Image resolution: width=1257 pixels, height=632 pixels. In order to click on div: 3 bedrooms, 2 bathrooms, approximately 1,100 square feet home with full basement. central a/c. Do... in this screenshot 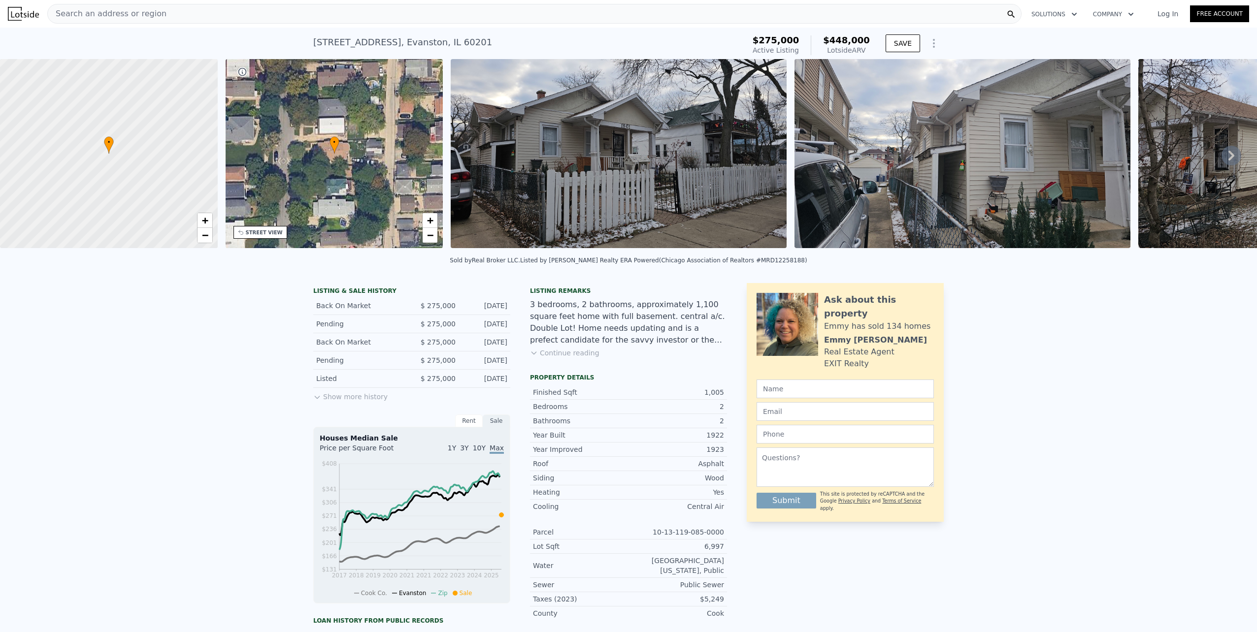, I will do `click(629, 323)`.